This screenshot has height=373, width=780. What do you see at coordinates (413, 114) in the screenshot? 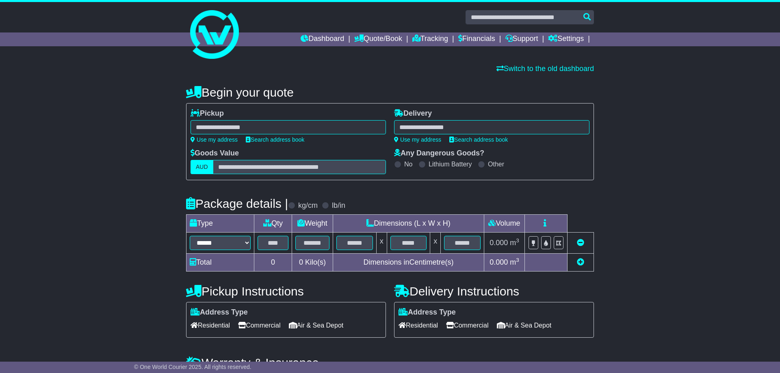
I see `label: Delivery` at bounding box center [413, 114].